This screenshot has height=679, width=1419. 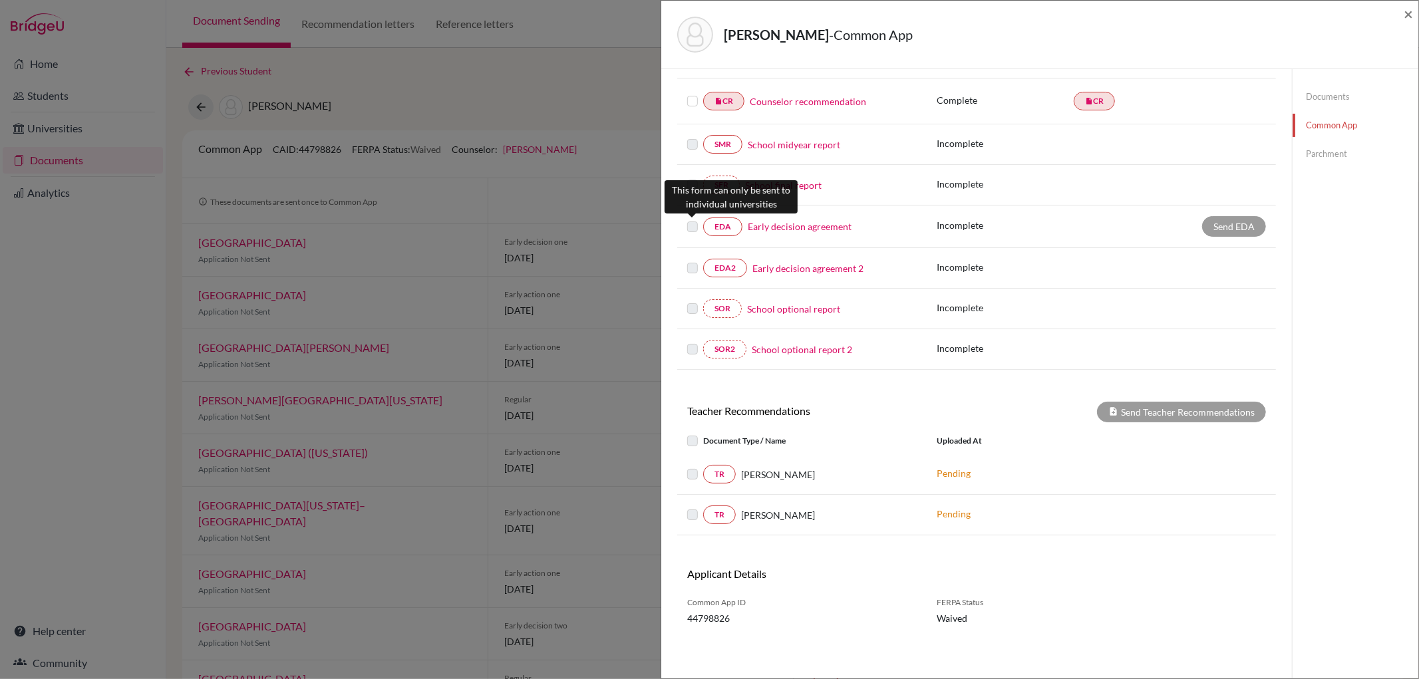 What do you see at coordinates (725, 268) in the screenshot?
I see `a: EDA2` at bounding box center [725, 268].